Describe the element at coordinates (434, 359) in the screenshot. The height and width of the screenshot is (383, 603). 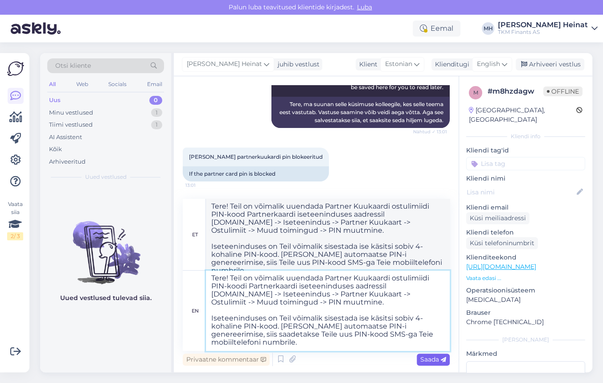
I see `span: Saada` at that location.